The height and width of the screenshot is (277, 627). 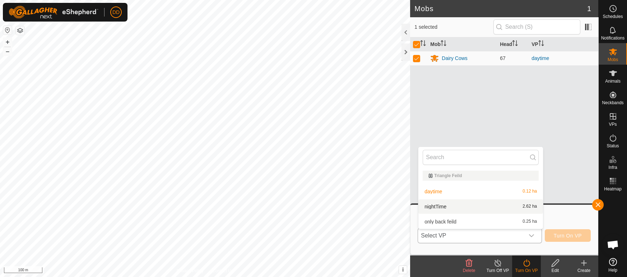 I want to click on span: 0.12 ha, so click(x=530, y=192).